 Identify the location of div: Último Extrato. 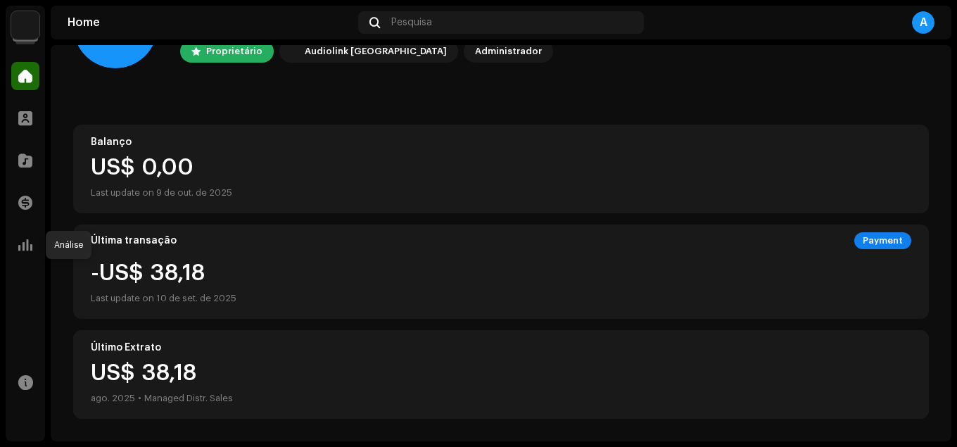
(501, 348).